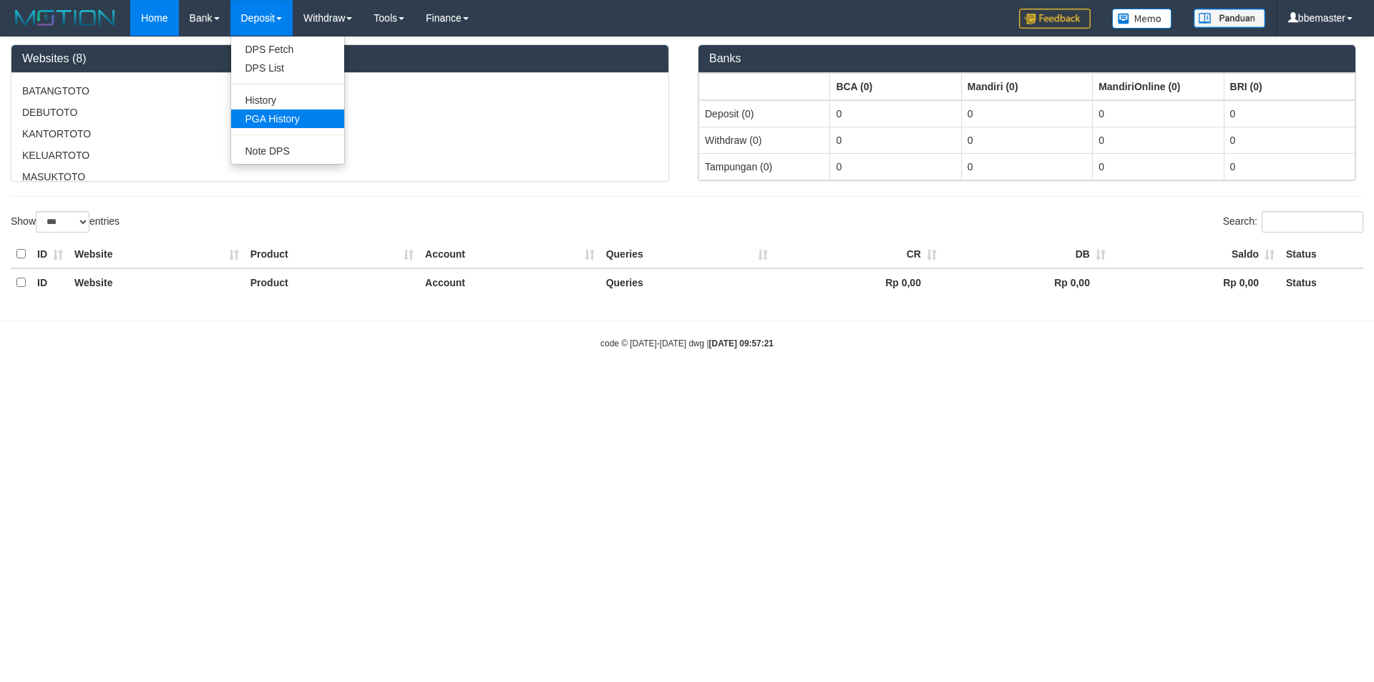  I want to click on img: Feedback.jpg, so click(1055, 19).